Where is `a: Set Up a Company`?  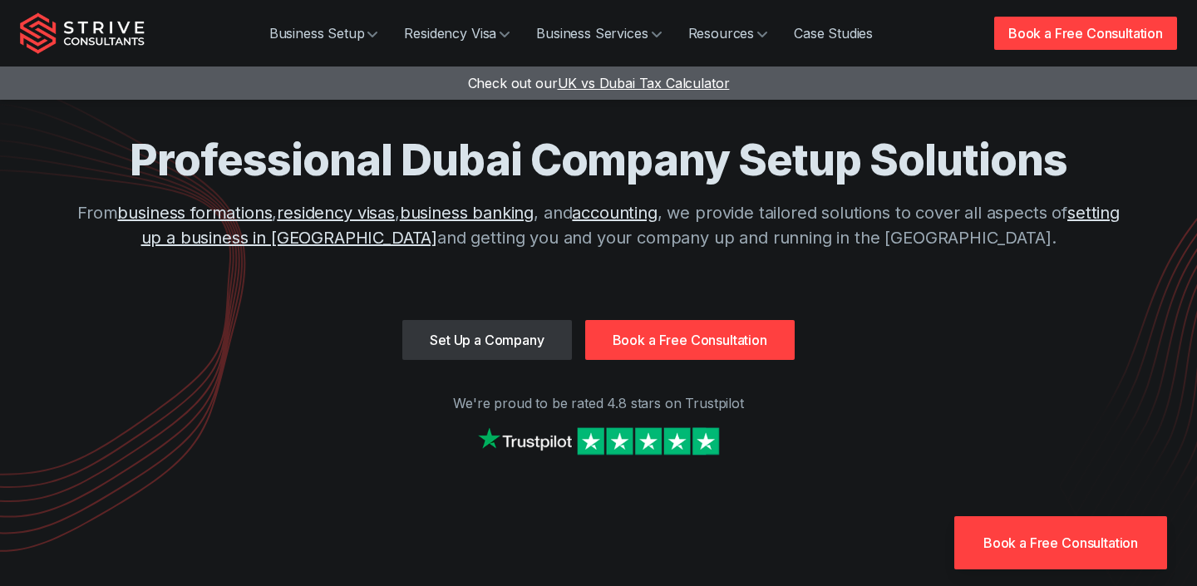
a: Set Up a Company is located at coordinates (486, 340).